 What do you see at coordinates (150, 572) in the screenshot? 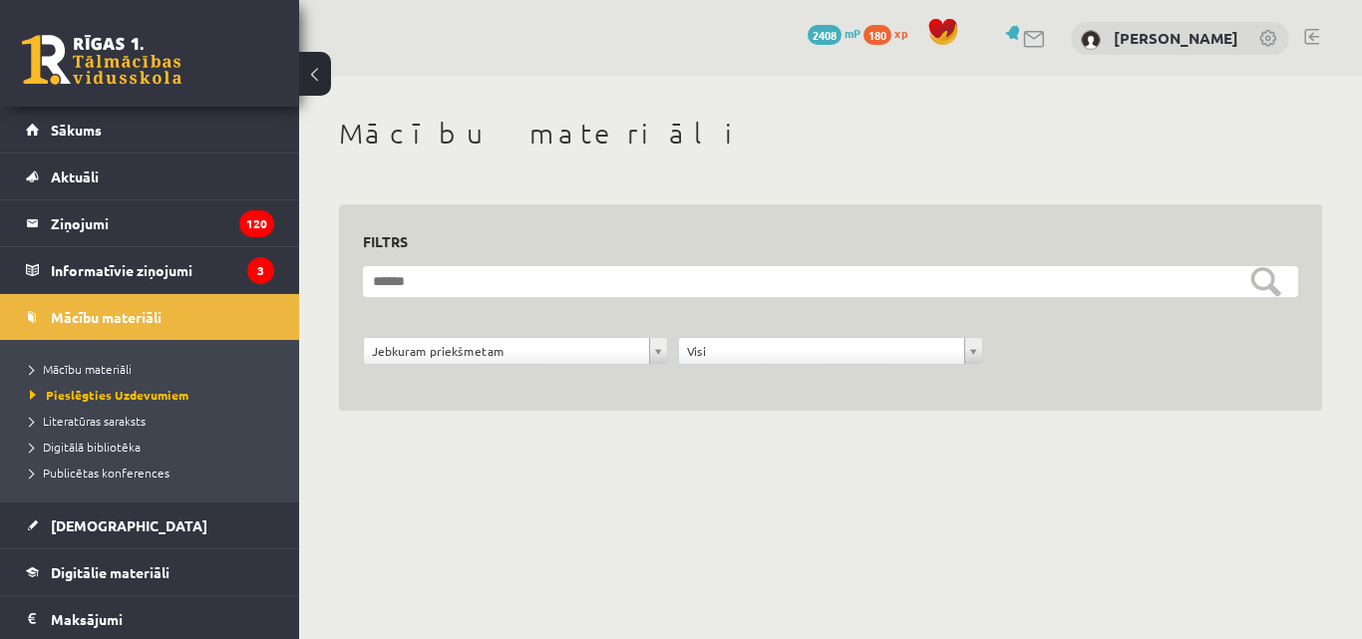
I see `a: Digitālie materiāli` at bounding box center [150, 572].